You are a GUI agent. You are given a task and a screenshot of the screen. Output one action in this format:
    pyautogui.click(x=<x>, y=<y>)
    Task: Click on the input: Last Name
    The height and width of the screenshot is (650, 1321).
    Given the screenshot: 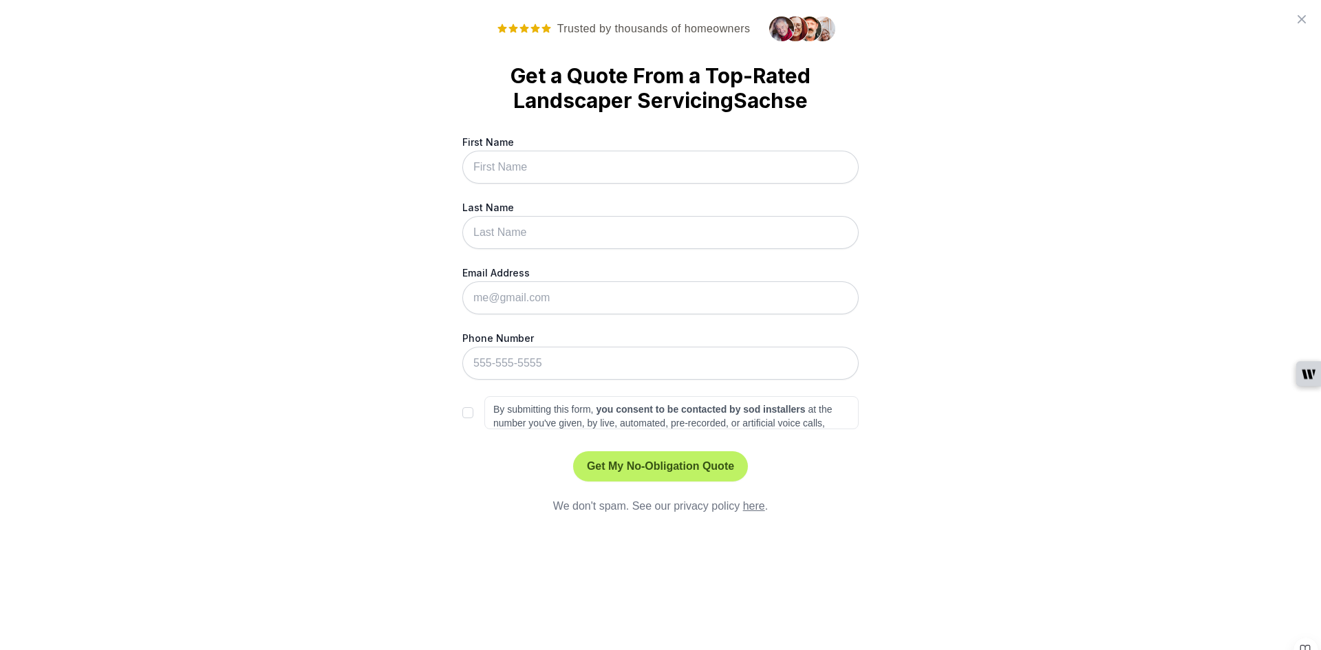 What is the action you would take?
    pyautogui.click(x=661, y=233)
    